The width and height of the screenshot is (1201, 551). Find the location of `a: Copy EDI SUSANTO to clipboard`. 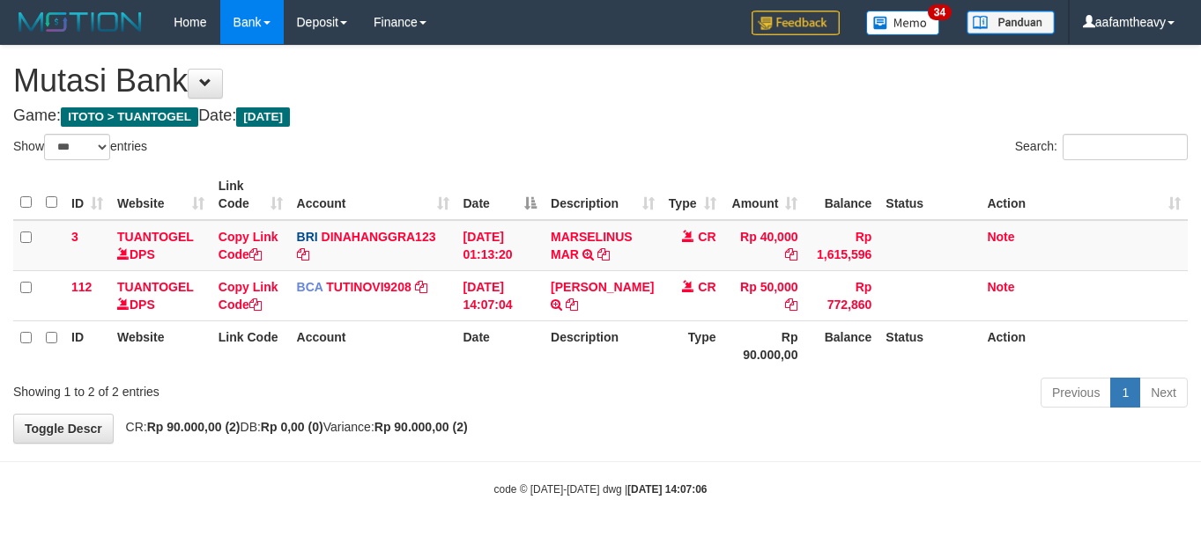

a: Copy EDI SUSANTO to clipboard is located at coordinates (572, 305).